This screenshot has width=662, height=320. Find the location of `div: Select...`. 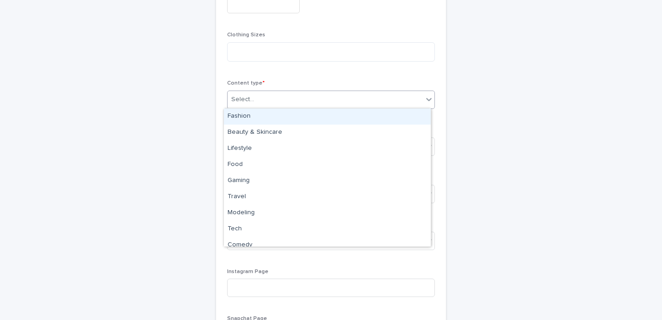

div: Select... is located at coordinates (243, 99).